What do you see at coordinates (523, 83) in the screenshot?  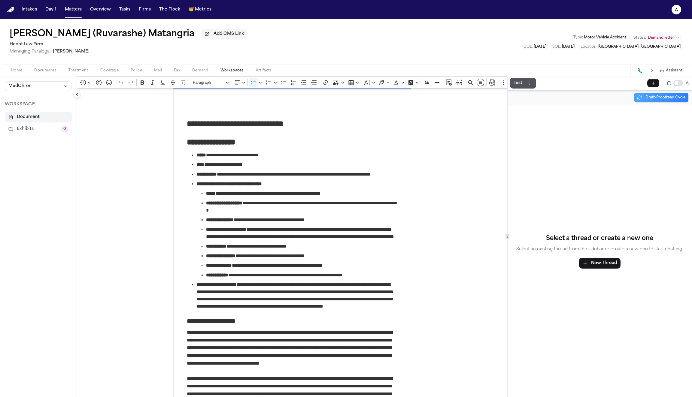 I see `button: TestThread actions` at bounding box center [523, 83].